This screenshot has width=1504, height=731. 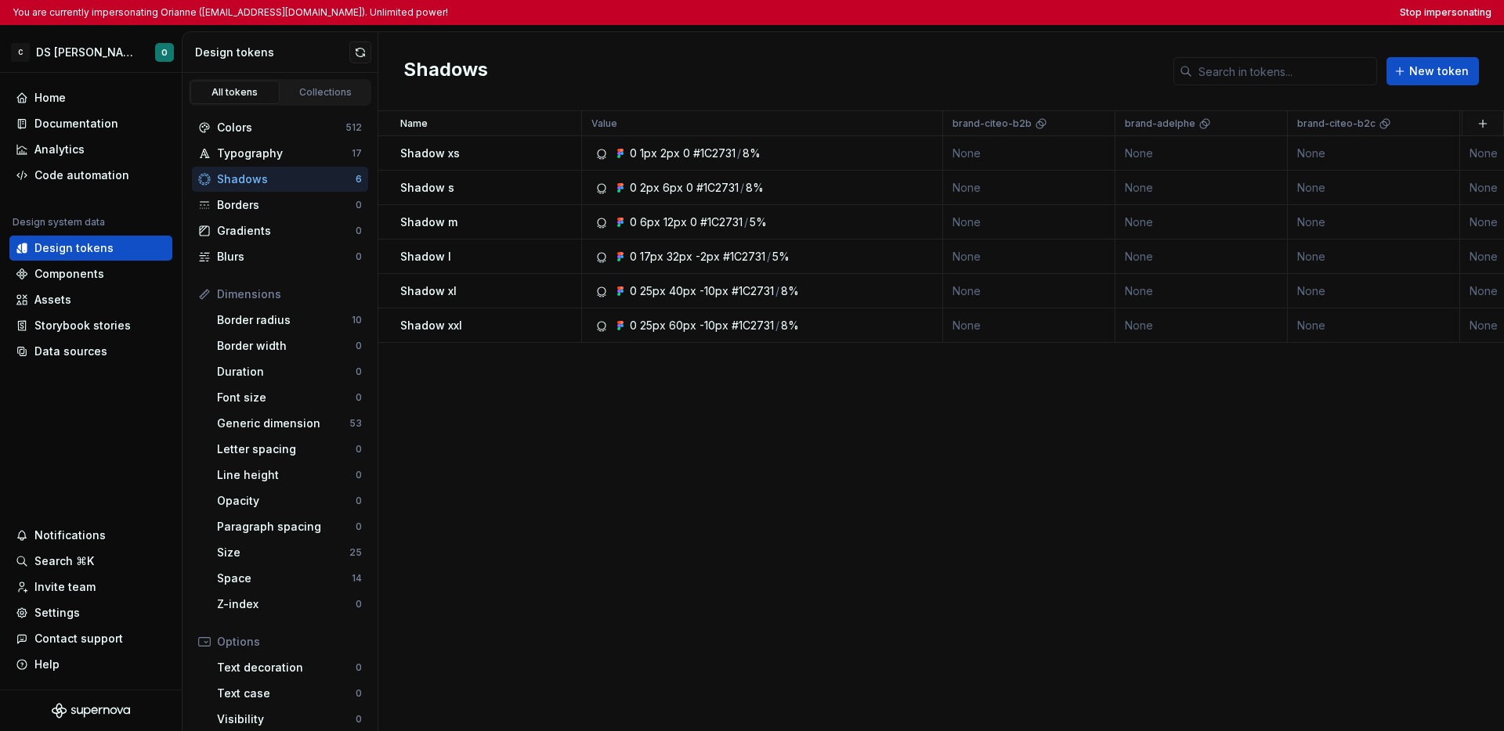 What do you see at coordinates (289, 694) in the screenshot?
I see `a: Text case0` at bounding box center [289, 694].